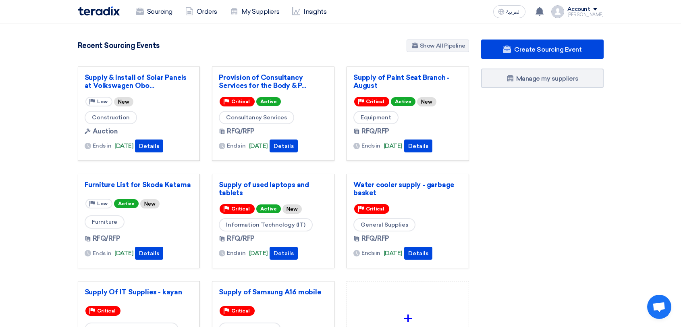 The image size is (681, 327). Describe the element at coordinates (408, 81) in the screenshot. I see `a: Supply of Paint Seat Branch - August` at that location.